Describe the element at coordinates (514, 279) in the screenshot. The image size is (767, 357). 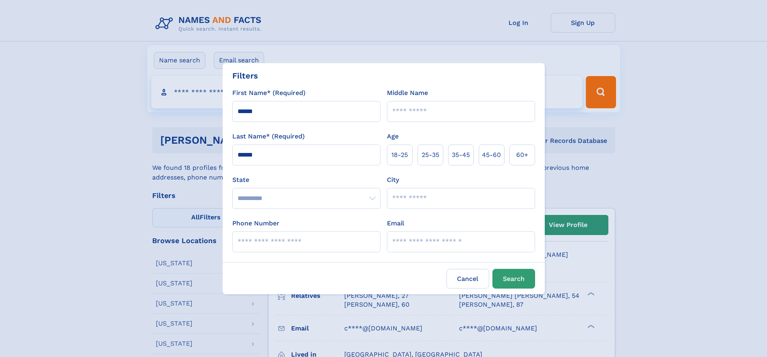
I see `button: Search` at that location.